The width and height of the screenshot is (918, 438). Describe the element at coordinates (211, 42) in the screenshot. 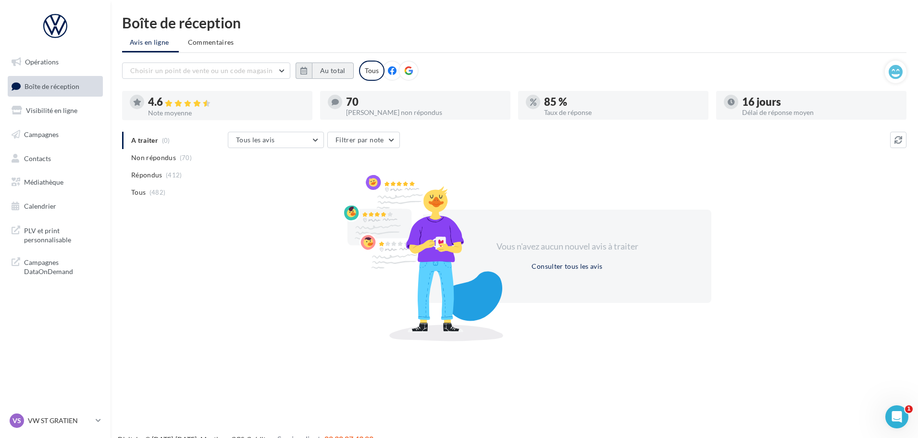

I see `span: Commentaires` at that location.